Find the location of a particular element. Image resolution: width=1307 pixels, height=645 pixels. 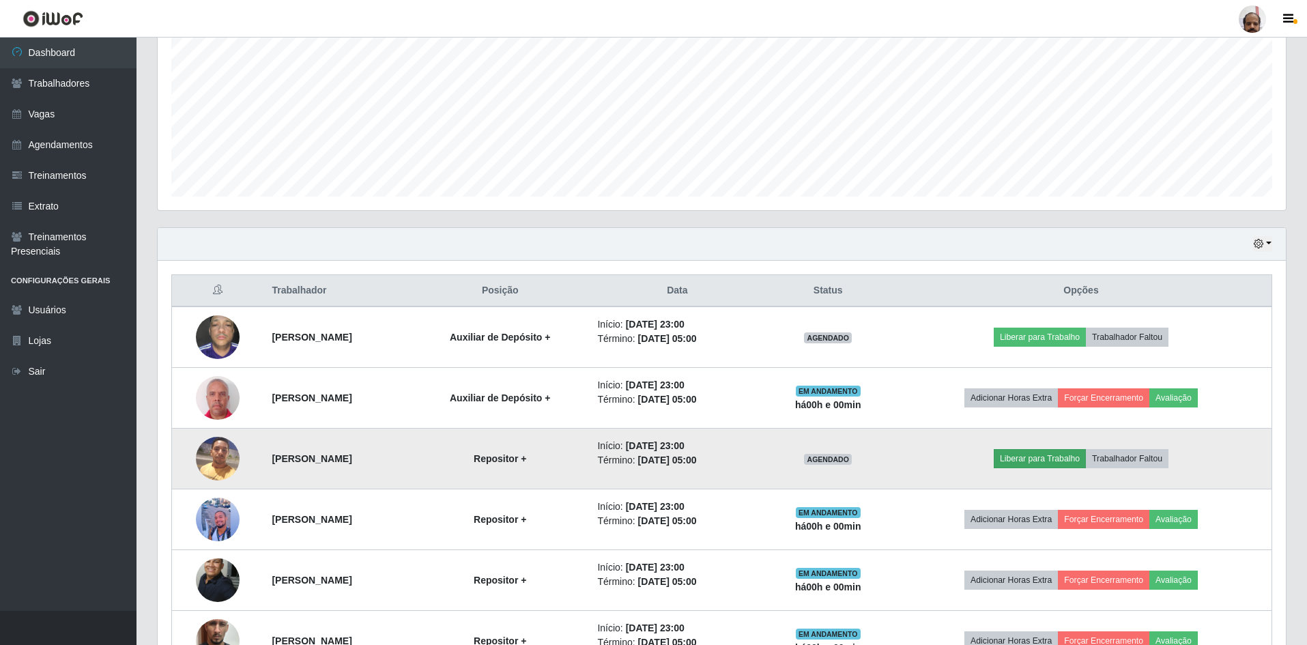

img: 1738750603268.jpeg is located at coordinates (218, 458).